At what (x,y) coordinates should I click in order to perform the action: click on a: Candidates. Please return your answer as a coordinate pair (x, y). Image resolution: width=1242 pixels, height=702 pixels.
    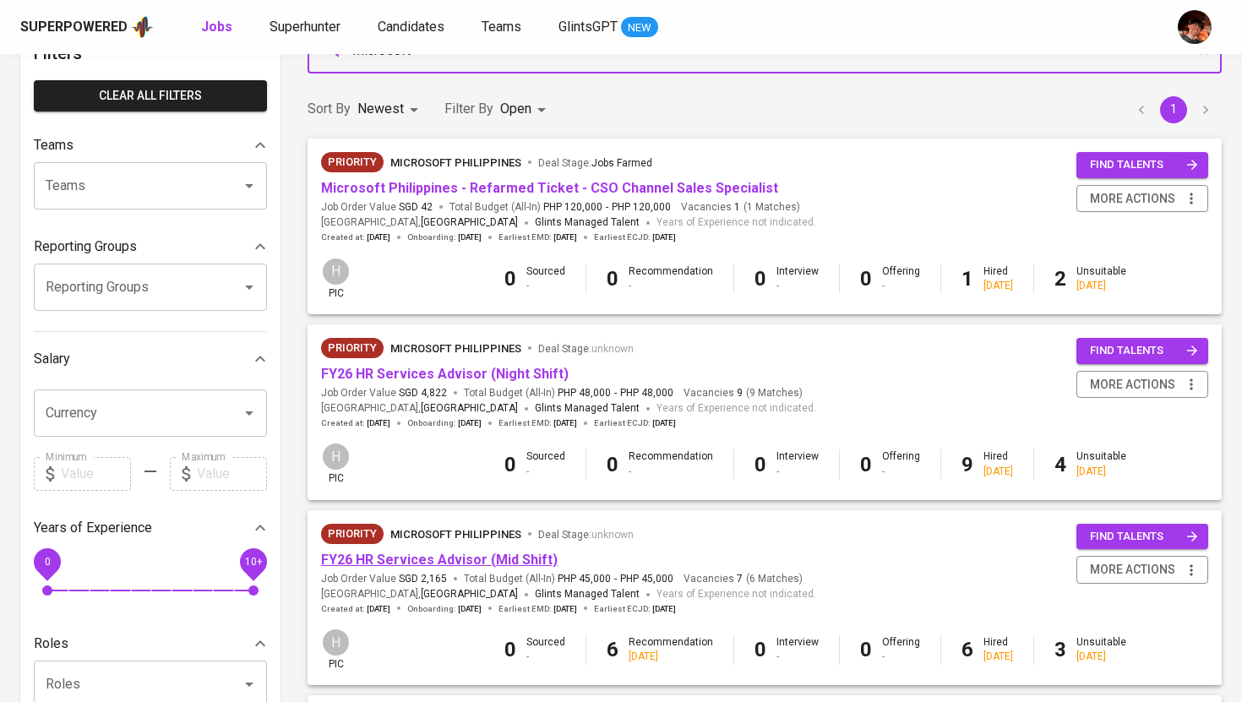
    Looking at the image, I should click on (412, 27).